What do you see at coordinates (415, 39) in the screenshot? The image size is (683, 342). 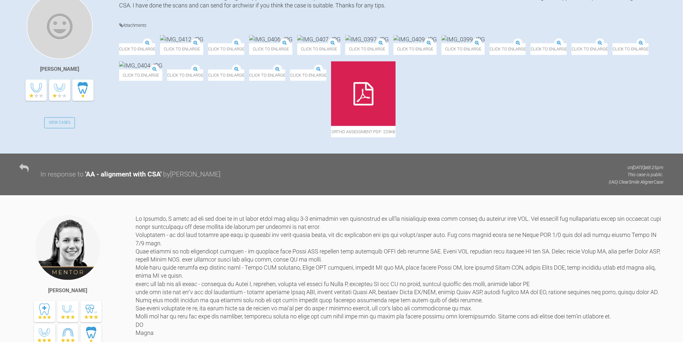 I see `img: IMG_0409.JPG` at bounding box center [415, 39].